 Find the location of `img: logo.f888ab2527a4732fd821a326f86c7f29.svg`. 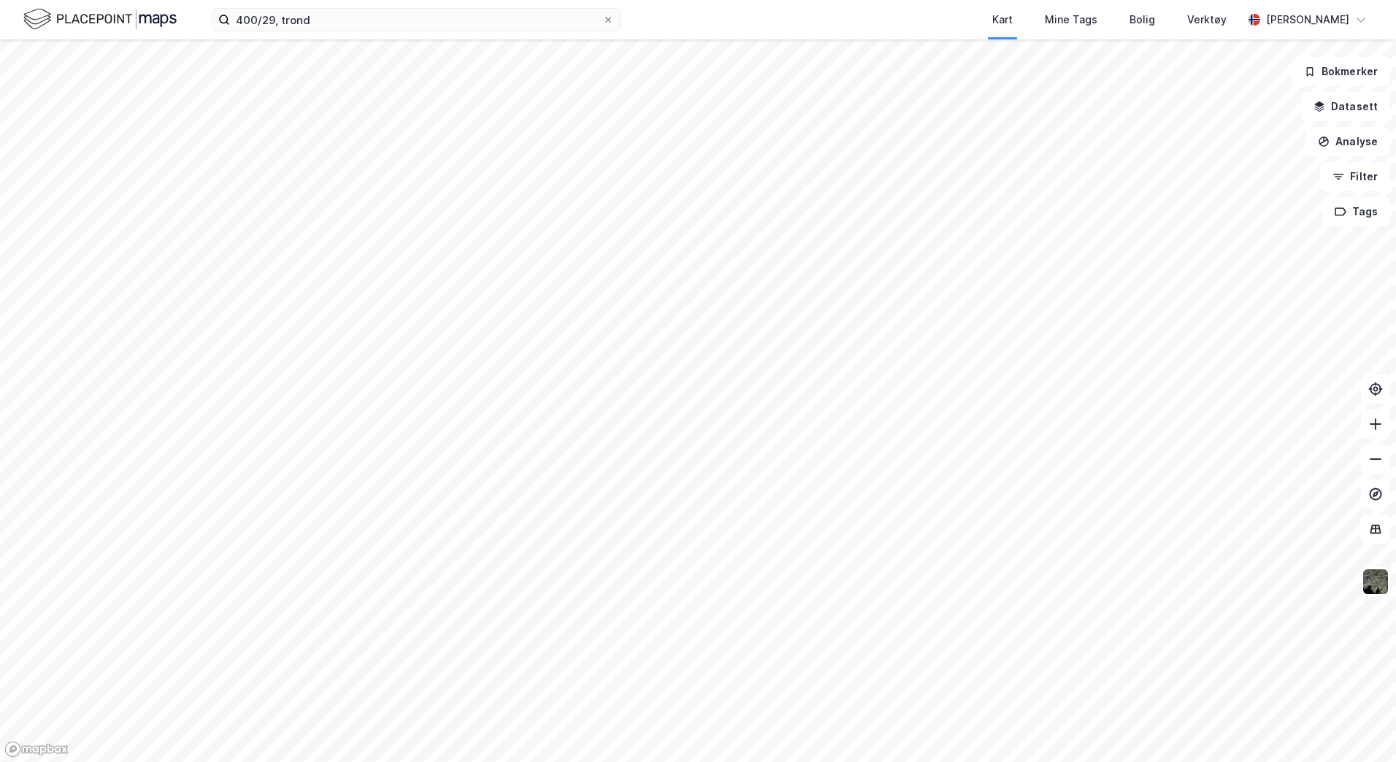

img: logo.f888ab2527a4732fd821a326f86c7f29.svg is located at coordinates (100, 19).